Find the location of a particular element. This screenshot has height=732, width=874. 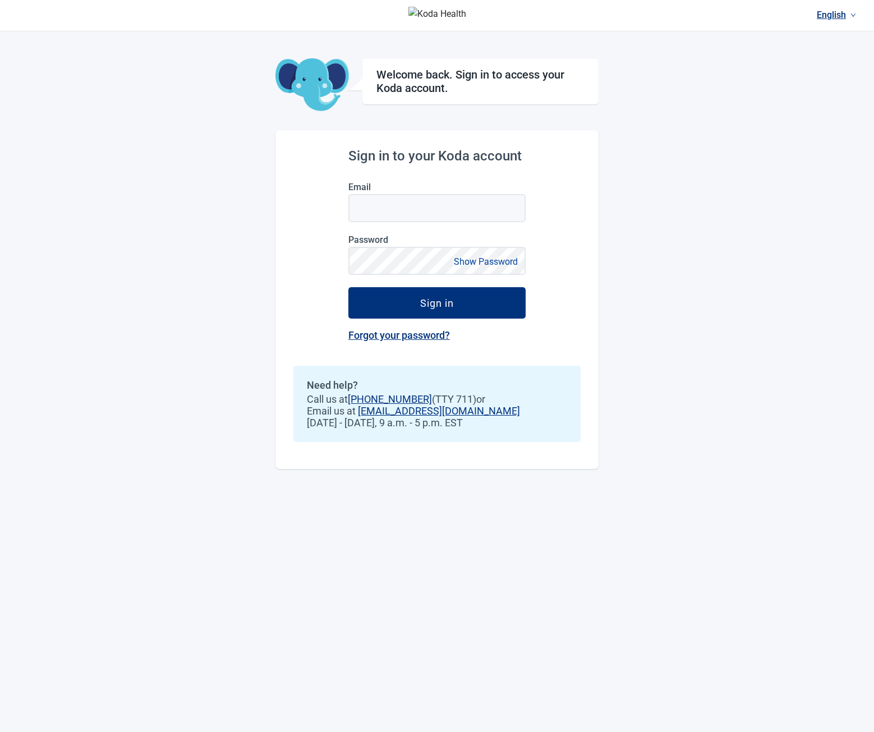

h2: Need help? is located at coordinates (437, 385).